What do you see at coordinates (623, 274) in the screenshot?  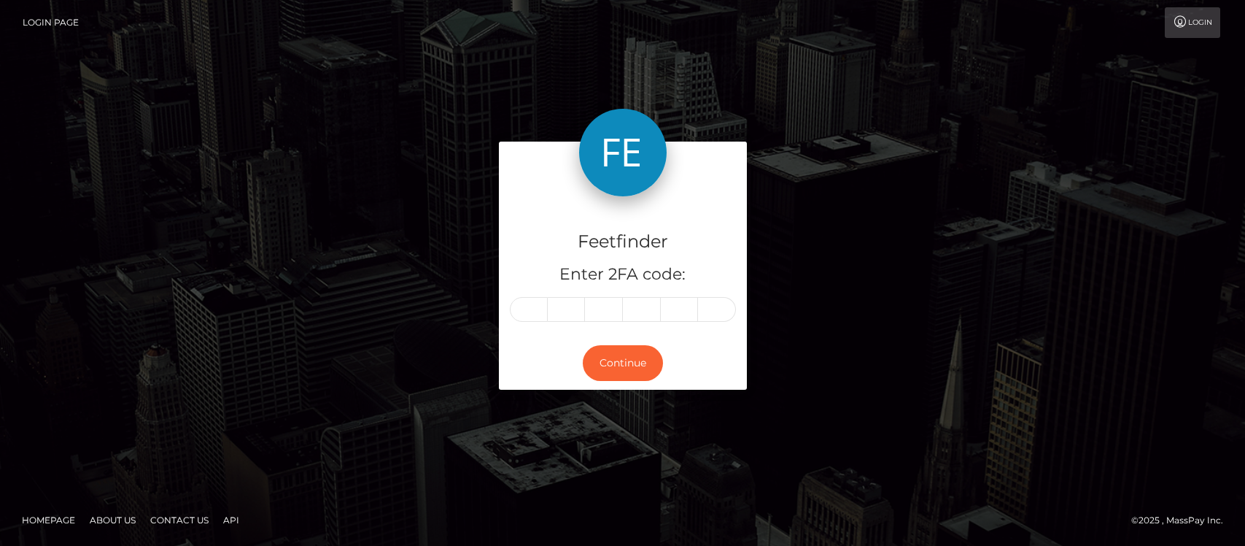 I see `h5: Enter 2FA code:` at bounding box center [623, 274].